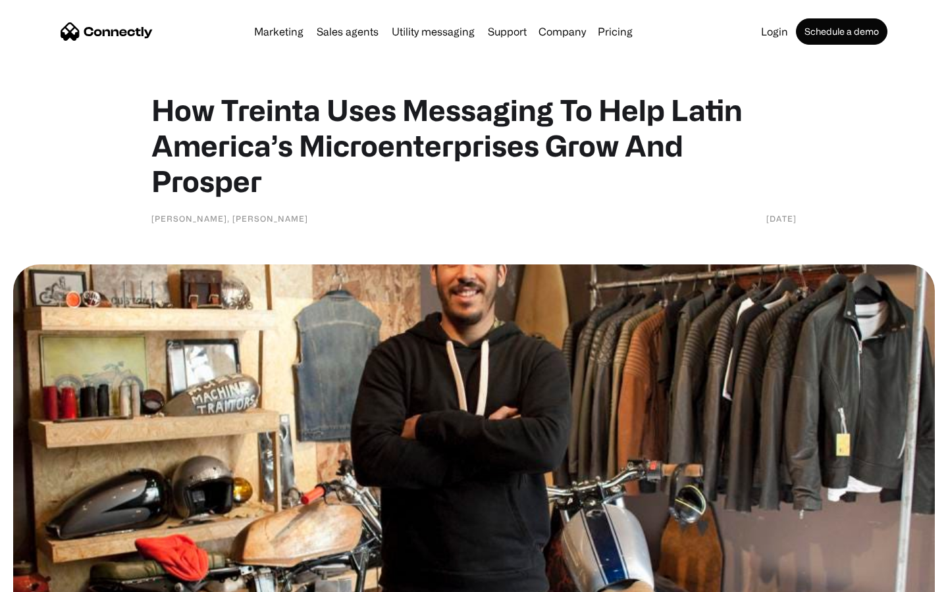 This screenshot has height=592, width=948. What do you see at coordinates (774, 32) in the screenshot?
I see `a: Login` at bounding box center [774, 32].